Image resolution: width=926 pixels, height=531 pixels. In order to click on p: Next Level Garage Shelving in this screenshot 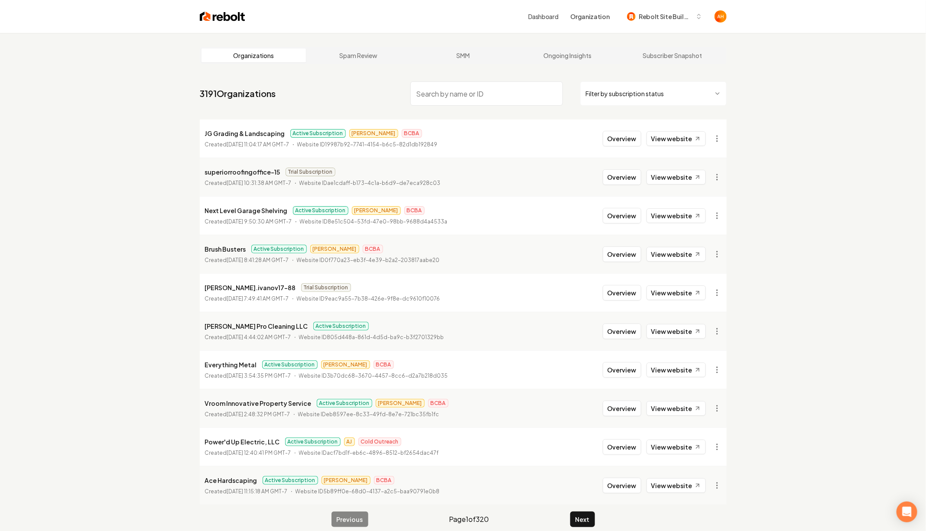, I will do `click(246, 211)`.